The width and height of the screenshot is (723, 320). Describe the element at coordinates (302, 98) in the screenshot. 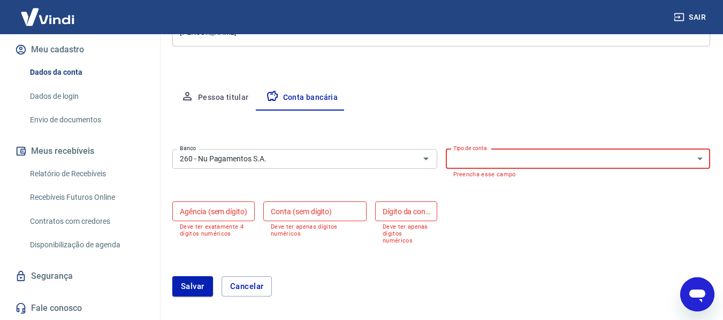

I see `button: Conta bancária` at that location.